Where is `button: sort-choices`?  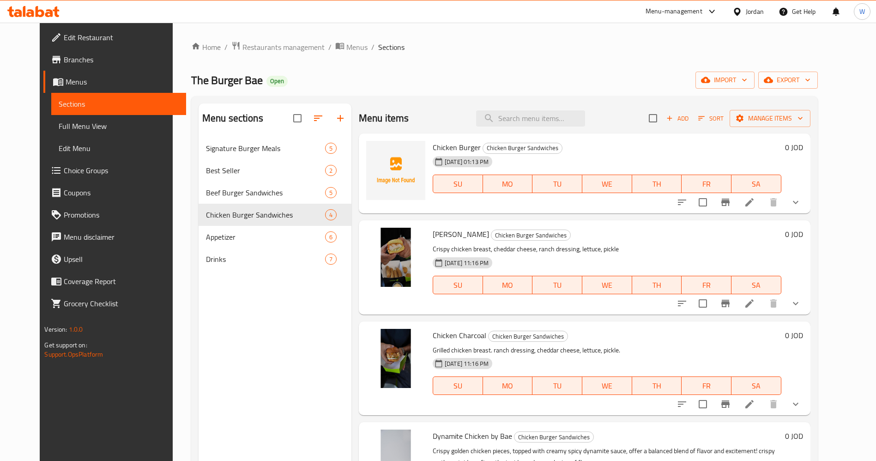 button: sort-choices is located at coordinates (682, 202).